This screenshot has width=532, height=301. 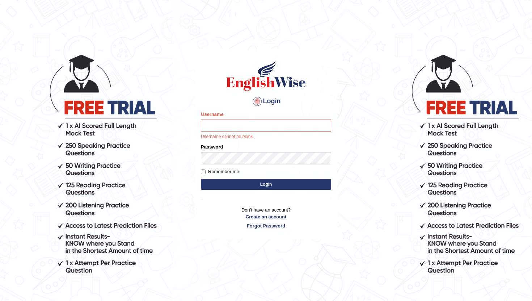 I want to click on img: Logo of English Wise sign in for intelligent practice with AI, so click(x=266, y=76).